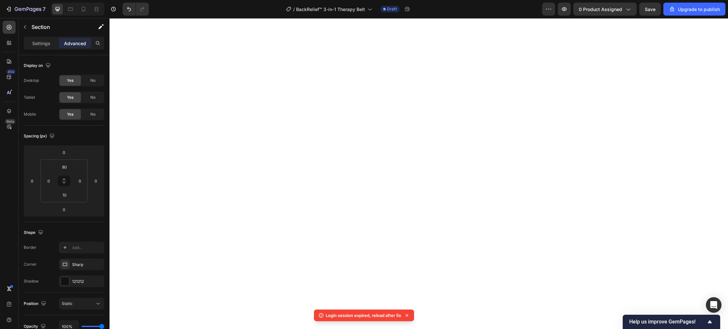 Image resolution: width=728 pixels, height=329 pixels. Describe the element at coordinates (650, 9) in the screenshot. I see `button: Save` at that location.